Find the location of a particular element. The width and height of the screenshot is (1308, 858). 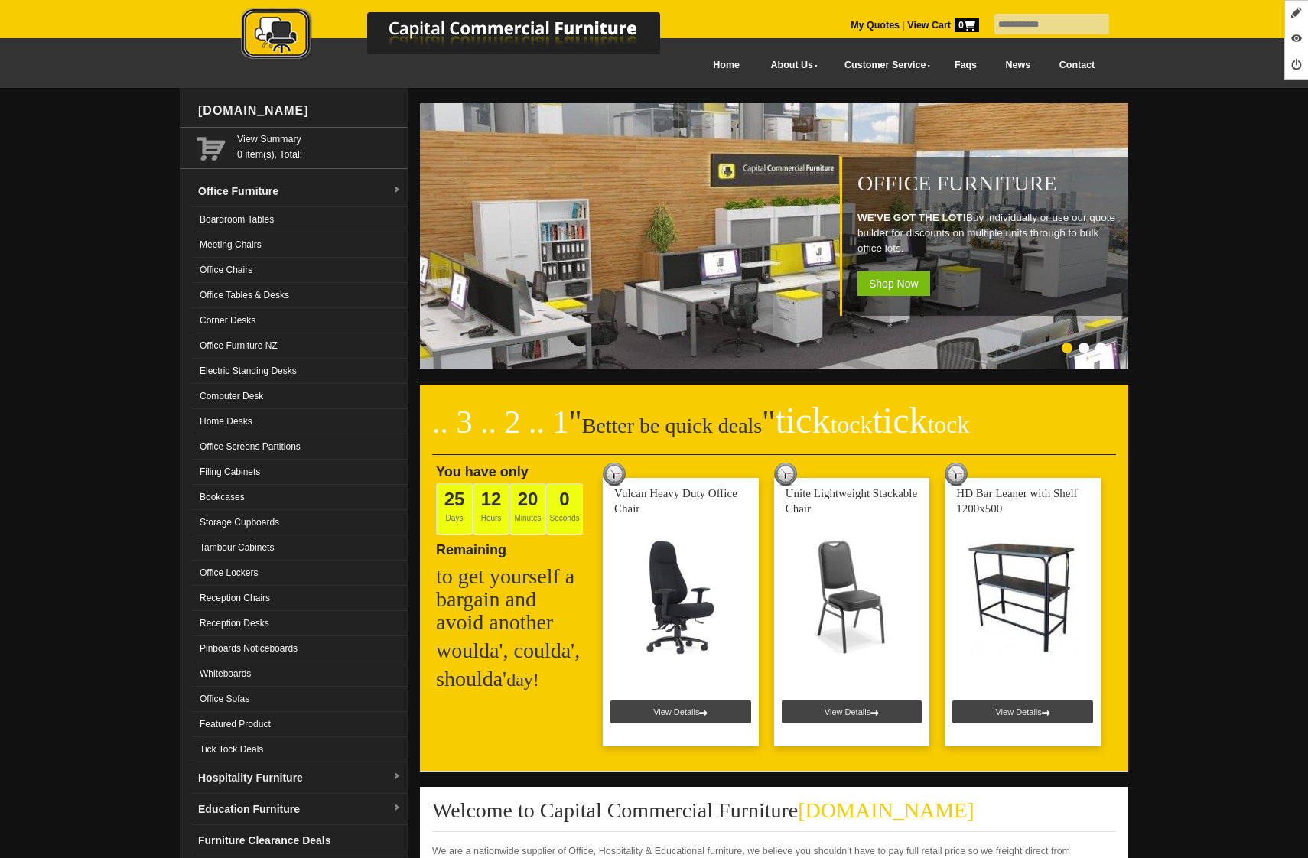

li: Page dot 2 is located at coordinates (1084, 348).